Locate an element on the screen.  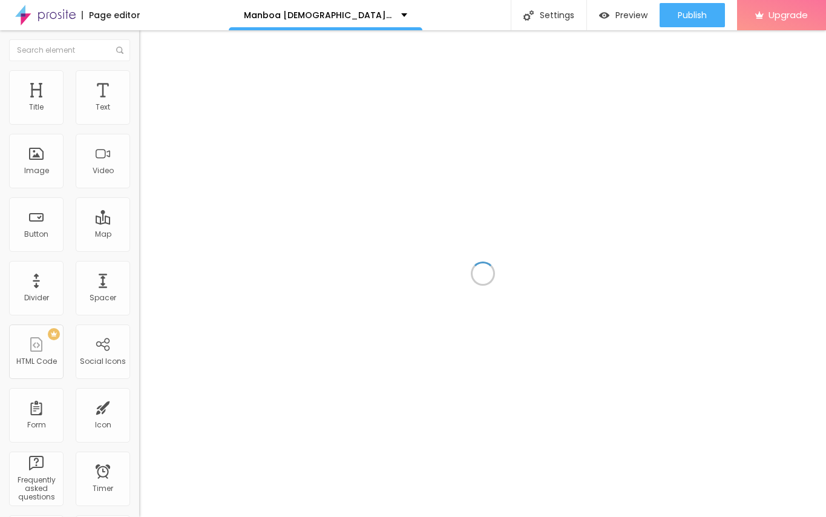
span: Publish is located at coordinates (692, 15).